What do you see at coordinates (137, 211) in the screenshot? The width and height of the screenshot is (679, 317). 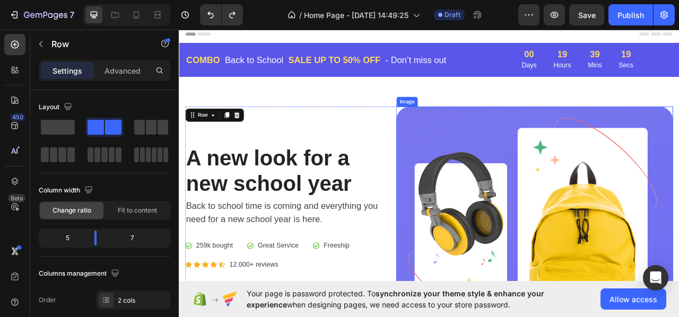 I see `span: Fit to content` at bounding box center [137, 211].